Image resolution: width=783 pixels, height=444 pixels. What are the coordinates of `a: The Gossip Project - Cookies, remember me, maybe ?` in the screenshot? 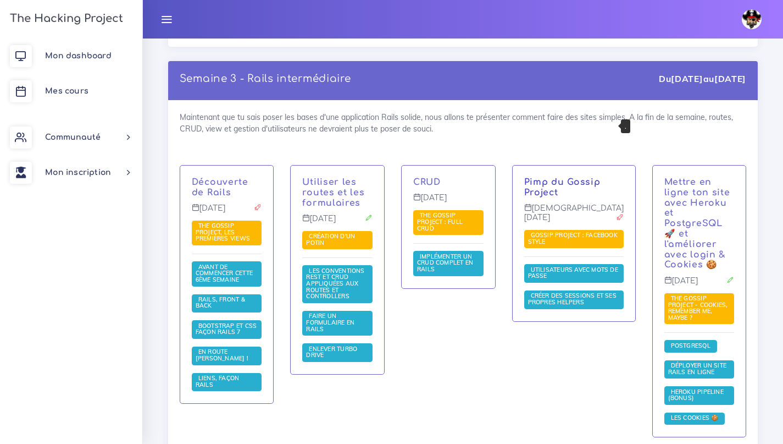 It's located at (698, 308).